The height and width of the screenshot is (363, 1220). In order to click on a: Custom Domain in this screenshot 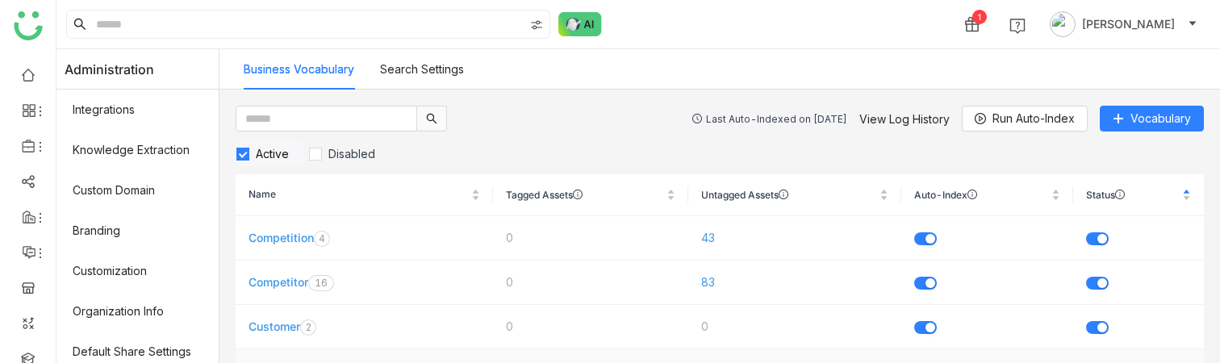, I will do `click(137, 190)`.